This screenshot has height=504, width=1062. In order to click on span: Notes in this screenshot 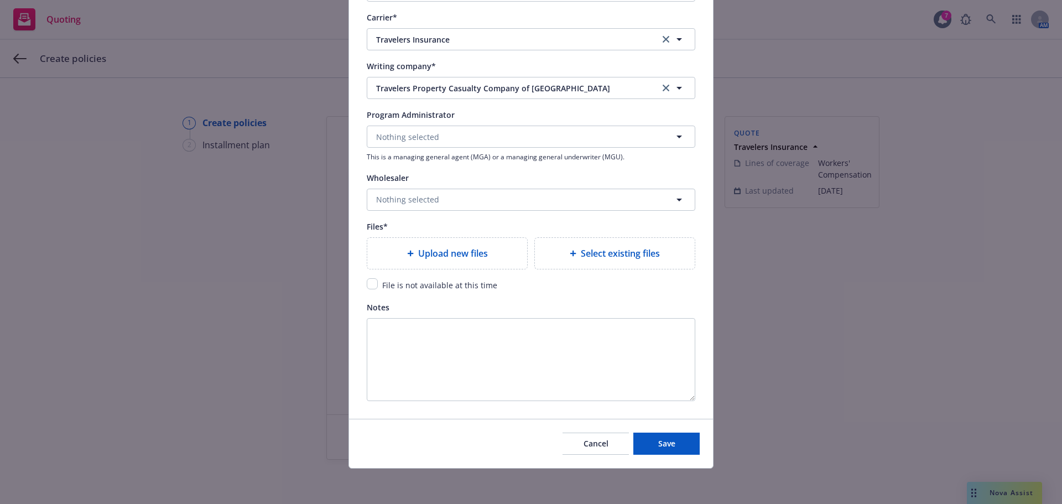, I will do `click(378, 307)`.